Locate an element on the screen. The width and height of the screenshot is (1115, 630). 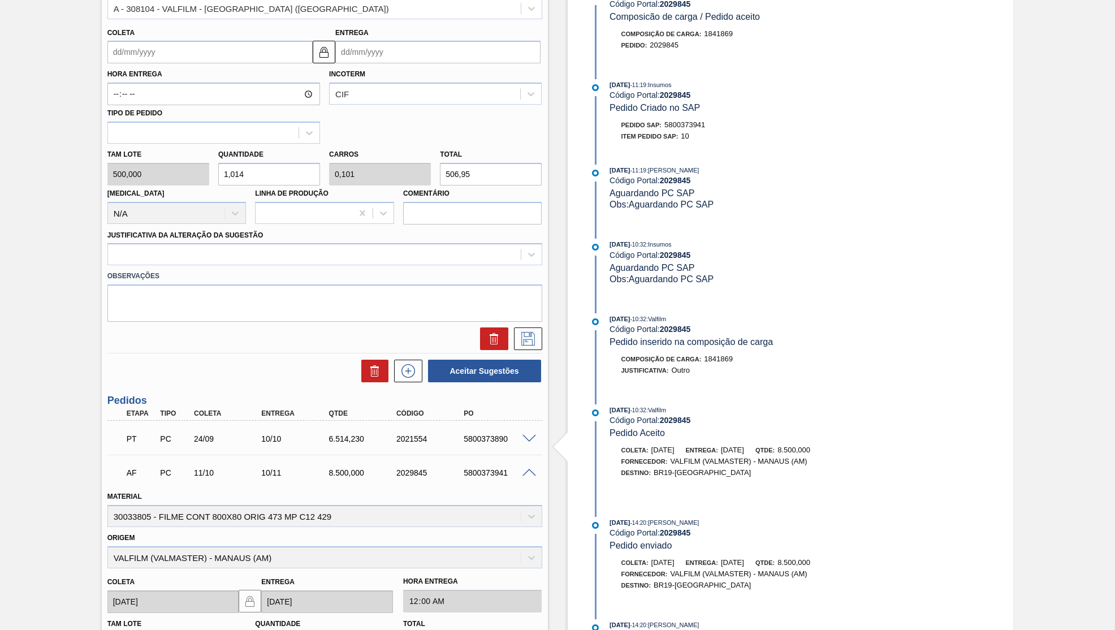
label: Tipo de pedido is located at coordinates (135, 113).